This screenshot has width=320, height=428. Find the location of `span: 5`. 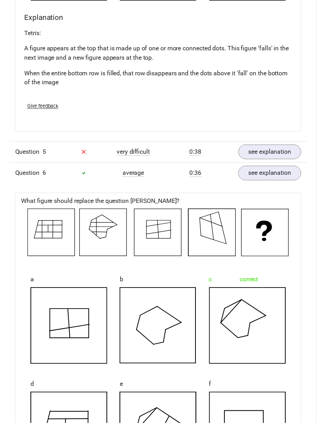

span: 5 is located at coordinates (45, 153).